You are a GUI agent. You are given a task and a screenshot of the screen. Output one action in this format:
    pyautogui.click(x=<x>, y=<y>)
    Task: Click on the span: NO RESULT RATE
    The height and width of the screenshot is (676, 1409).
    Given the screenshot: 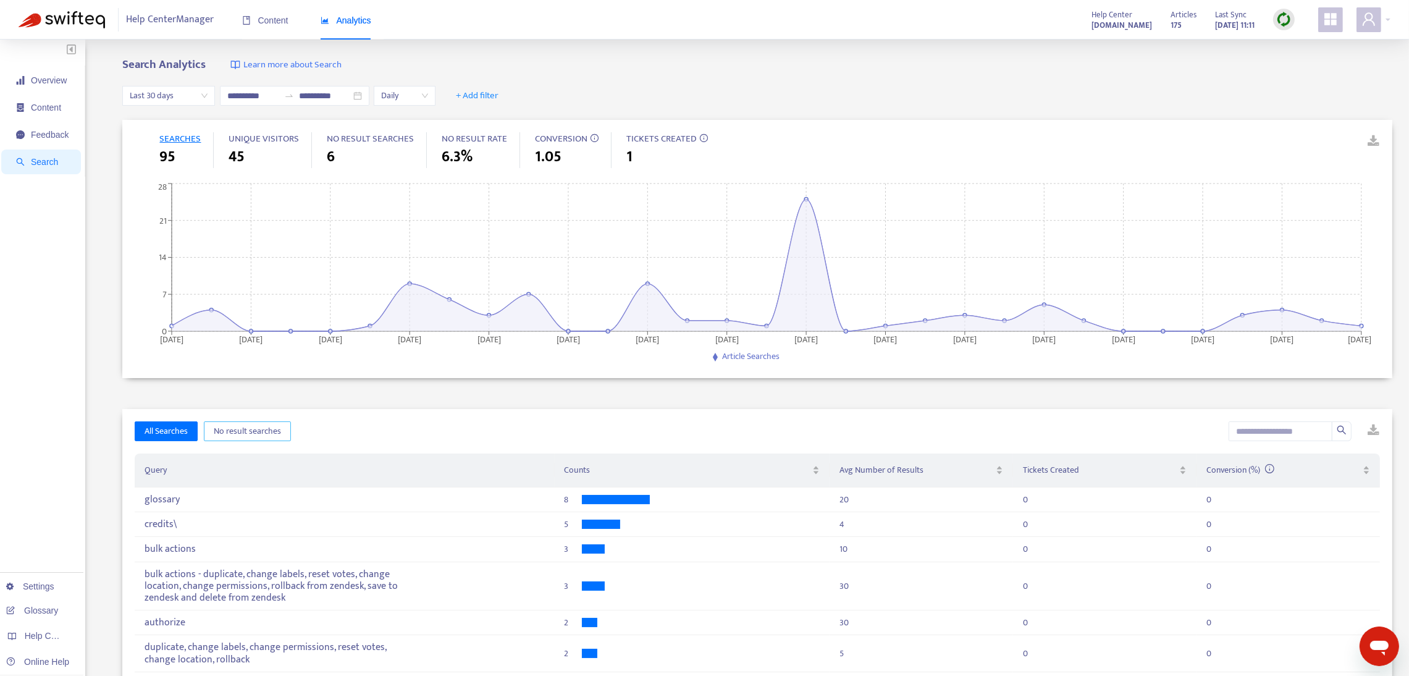 What is the action you would take?
    pyautogui.click(x=474, y=138)
    